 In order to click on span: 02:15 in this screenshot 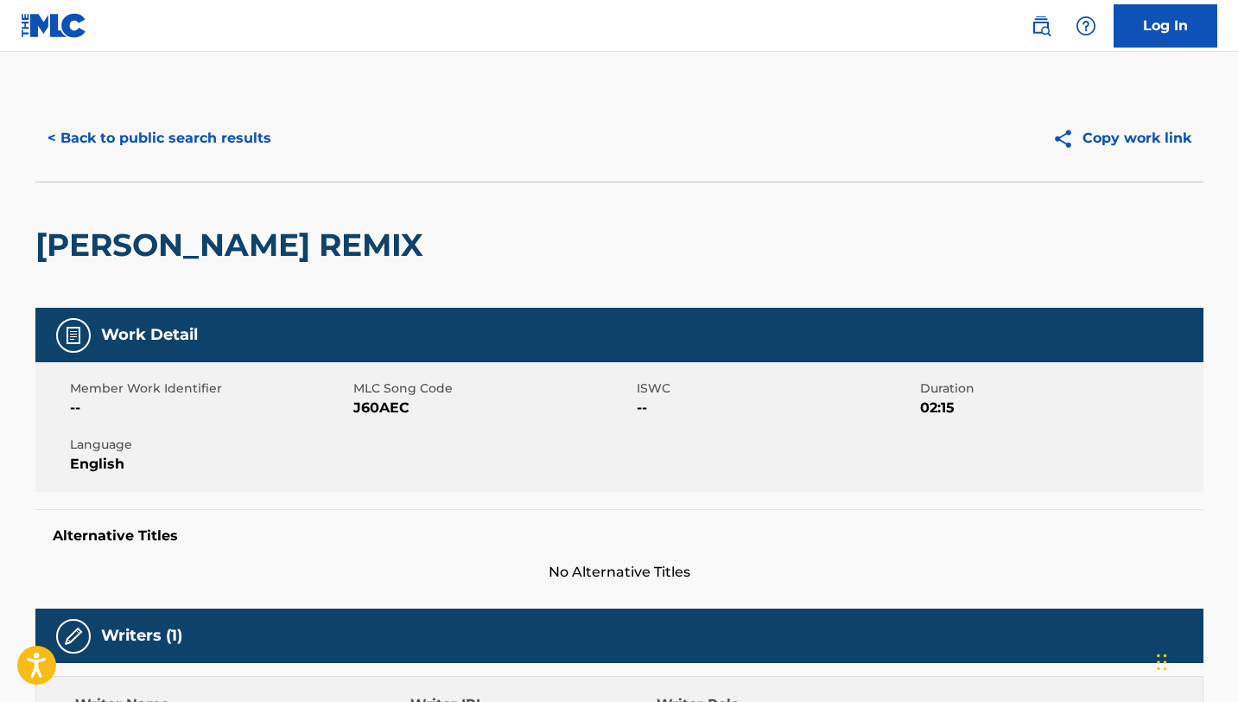, I will do `click(1059, 408)`.